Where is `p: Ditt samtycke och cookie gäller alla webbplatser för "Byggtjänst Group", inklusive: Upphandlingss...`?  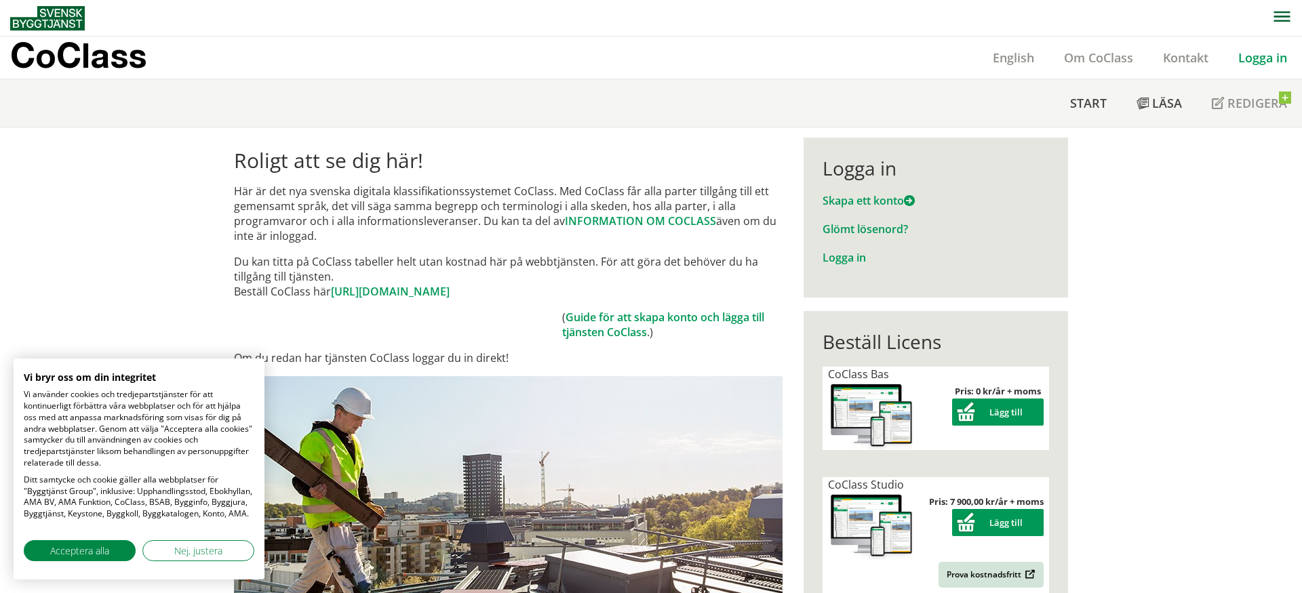
p: Ditt samtycke och cookie gäller alla webbplatser för "Byggtjänst Group", inklusive: Upphandlingss... is located at coordinates (139, 497).